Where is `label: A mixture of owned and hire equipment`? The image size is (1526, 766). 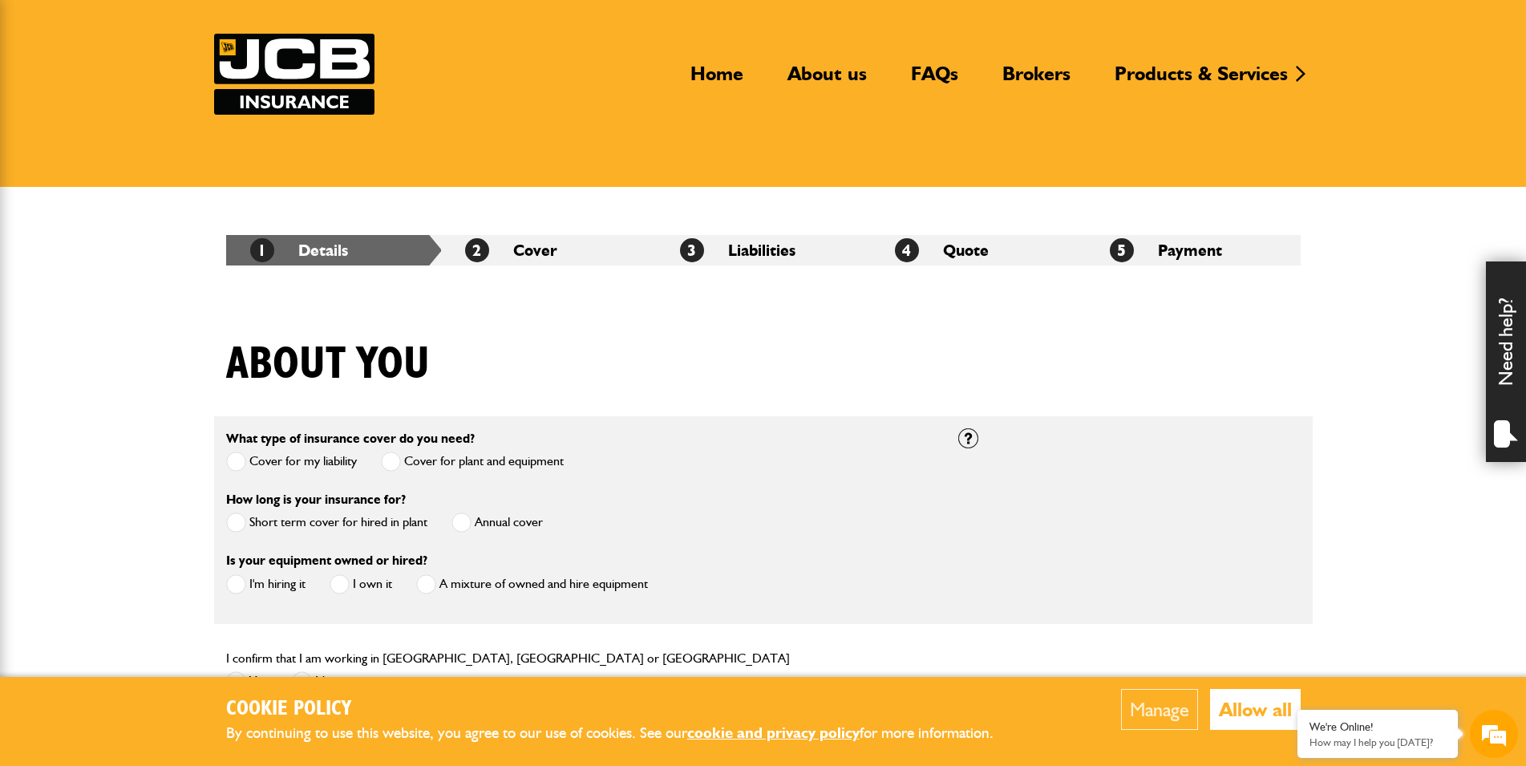 label: A mixture of owned and hire equipment is located at coordinates (532, 584).